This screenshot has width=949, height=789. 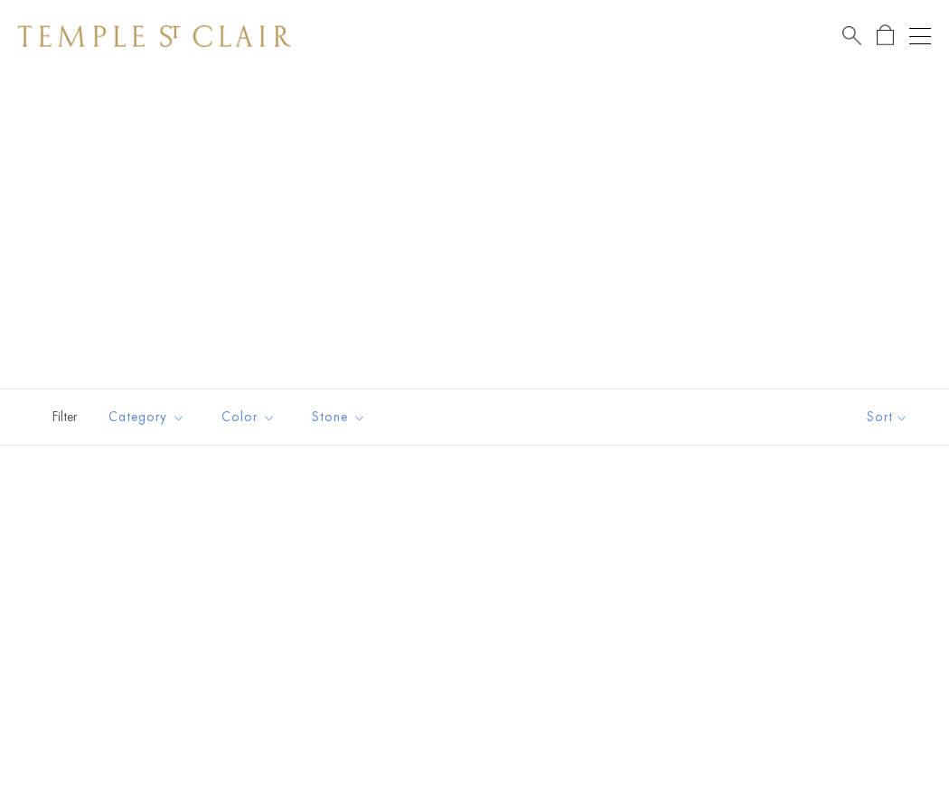 I want to click on a: Search, so click(x=852, y=35).